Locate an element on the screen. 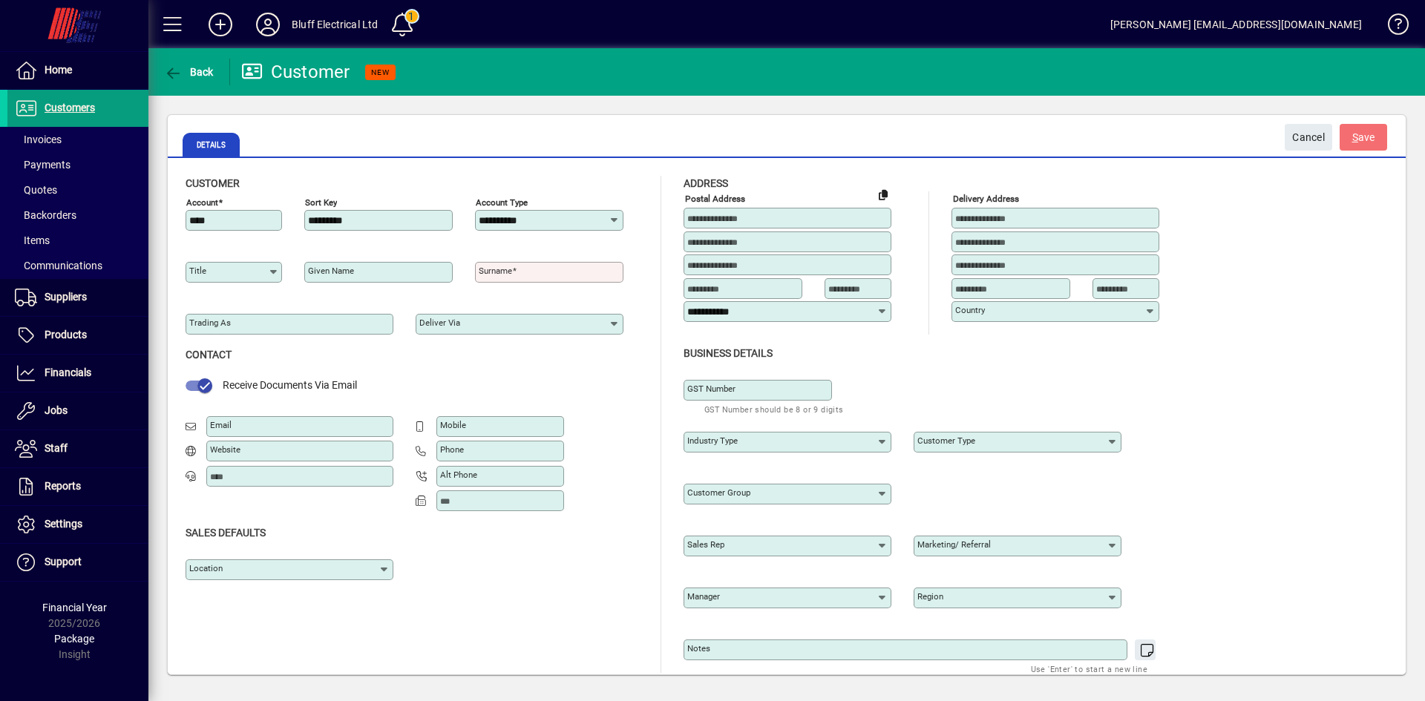  button: Save is located at coordinates (1364, 137).